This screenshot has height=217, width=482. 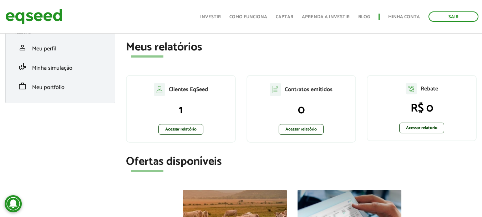 What do you see at coordinates (429, 89) in the screenshot?
I see `p: Rebate` at bounding box center [429, 89].